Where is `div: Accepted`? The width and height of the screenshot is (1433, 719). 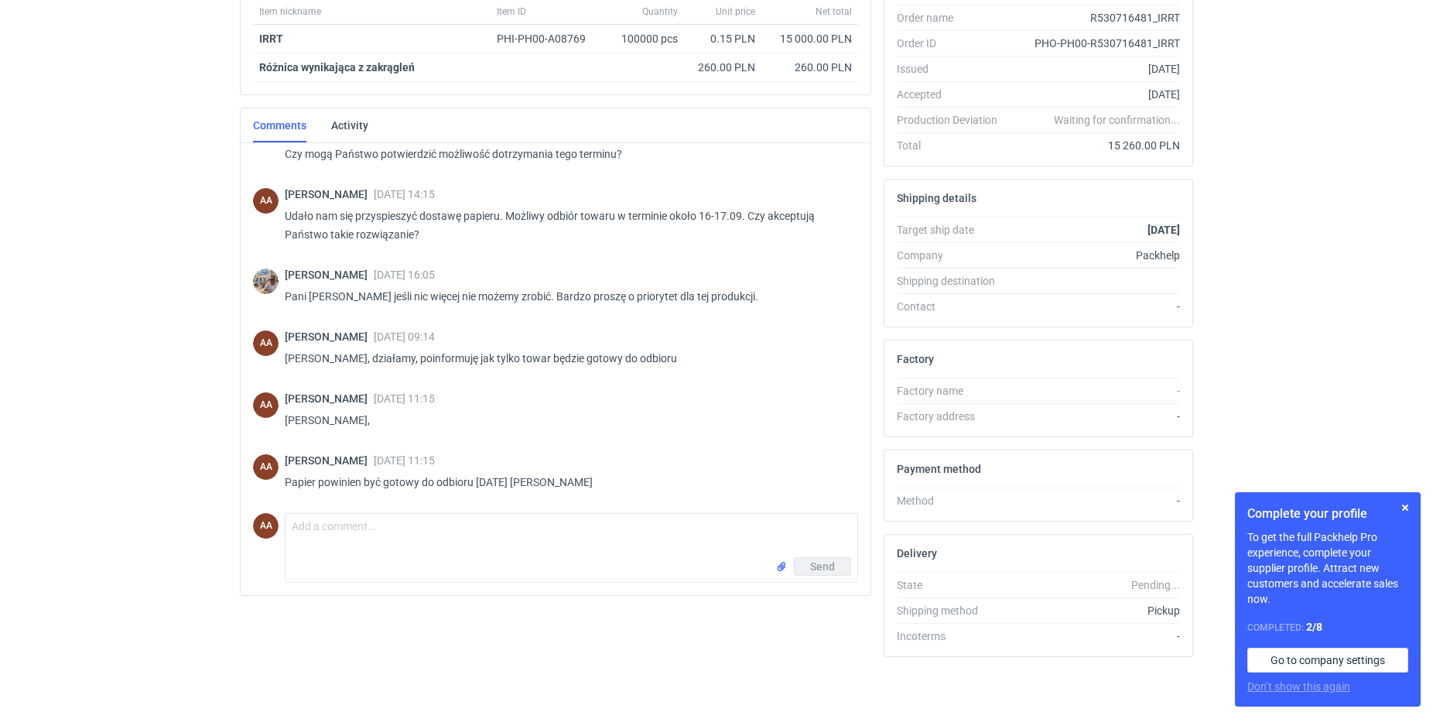
div: Accepted is located at coordinates (953, 94).